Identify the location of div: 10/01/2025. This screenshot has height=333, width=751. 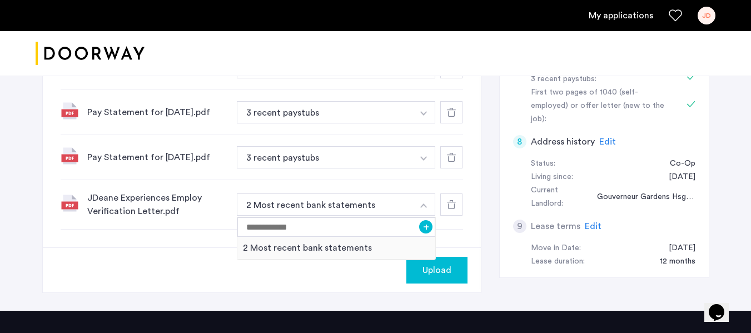
(677, 249).